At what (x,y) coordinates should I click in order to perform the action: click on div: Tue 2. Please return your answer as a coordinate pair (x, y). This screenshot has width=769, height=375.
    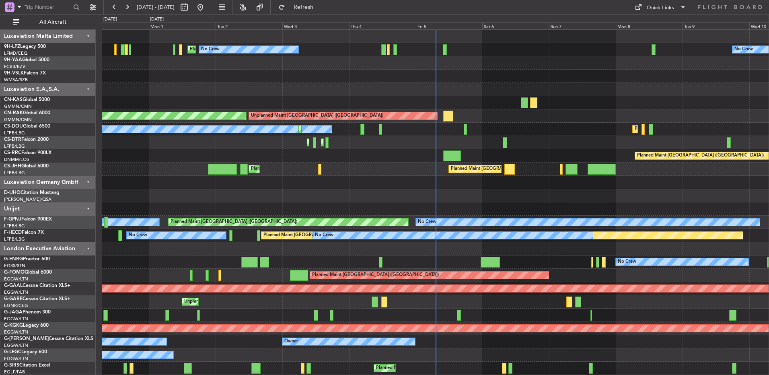
    Looking at the image, I should click on (249, 26).